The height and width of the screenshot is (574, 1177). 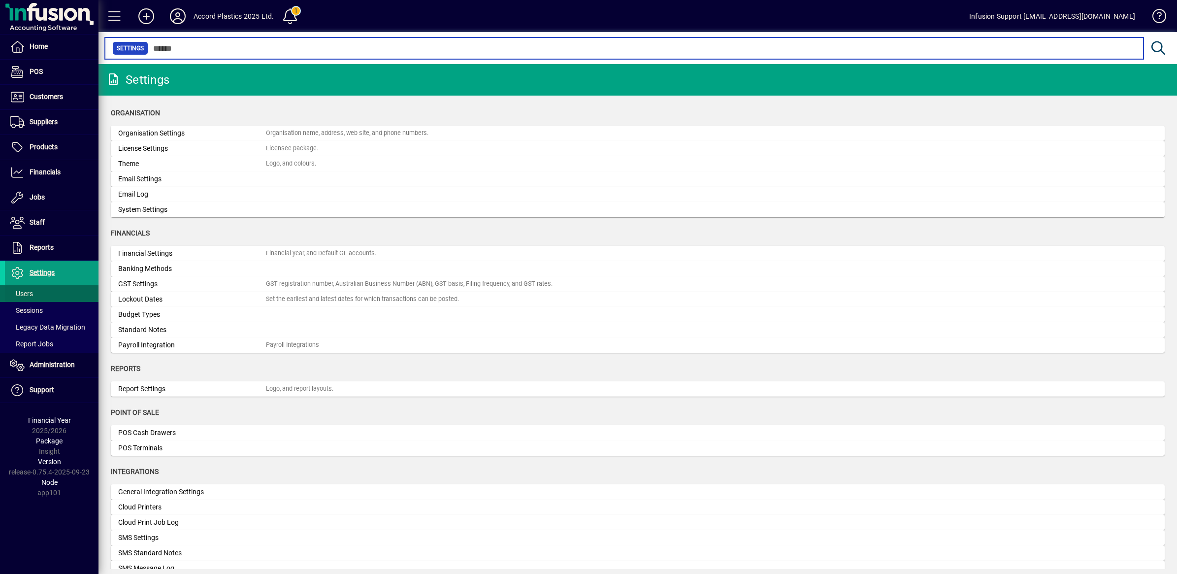 What do you see at coordinates (192, 568) in the screenshot?
I see `div: SMS Message Log` at bounding box center [192, 568].